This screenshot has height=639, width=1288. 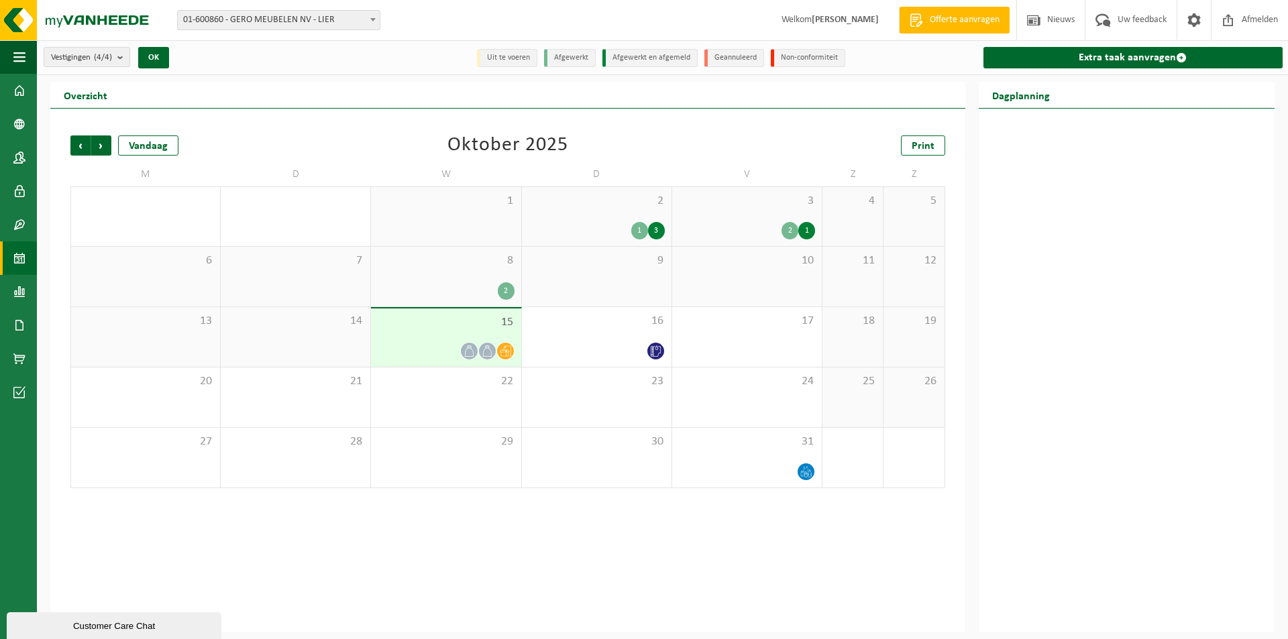 I want to click on h2: Overzicht, so click(x=85, y=95).